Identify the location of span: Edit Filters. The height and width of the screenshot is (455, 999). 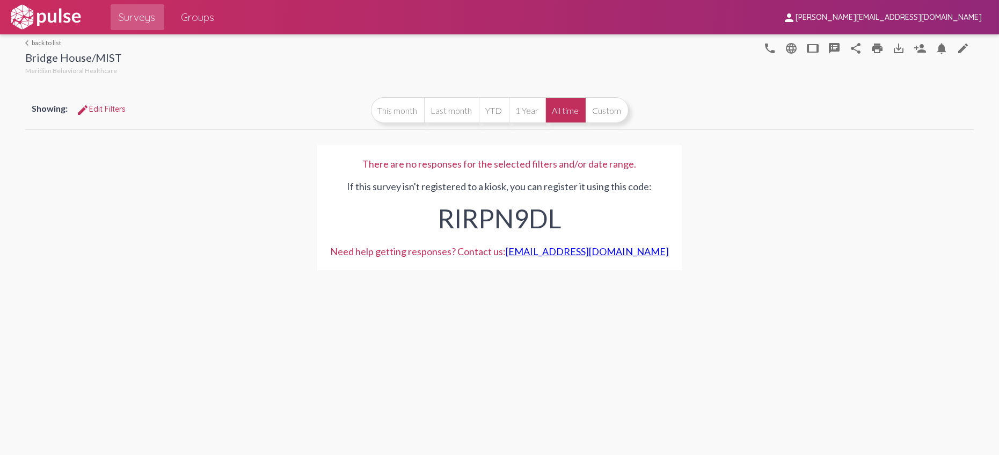
(101, 109).